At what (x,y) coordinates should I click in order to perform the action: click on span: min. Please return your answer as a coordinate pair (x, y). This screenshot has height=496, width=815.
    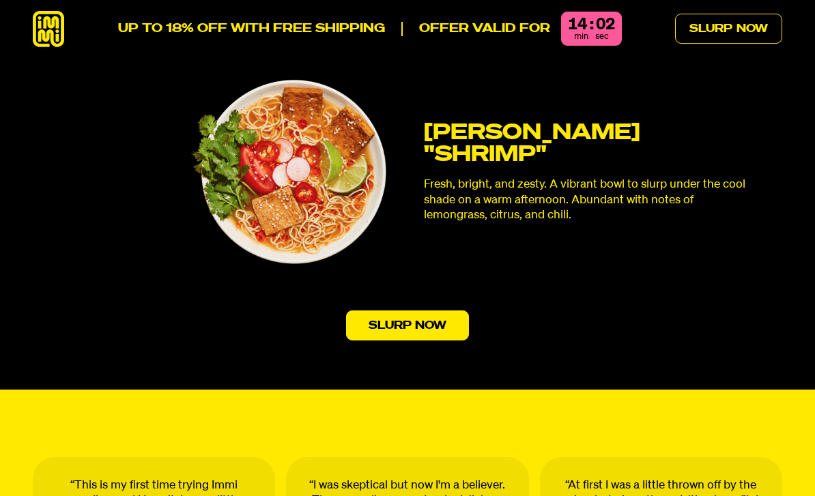
    Looking at the image, I should click on (581, 36).